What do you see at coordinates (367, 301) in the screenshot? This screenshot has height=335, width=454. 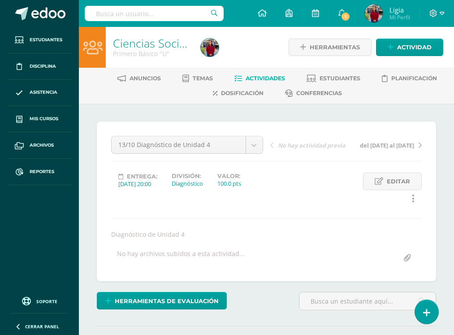 I see `input: Busca un estudiante aquí...` at bounding box center [367, 301].